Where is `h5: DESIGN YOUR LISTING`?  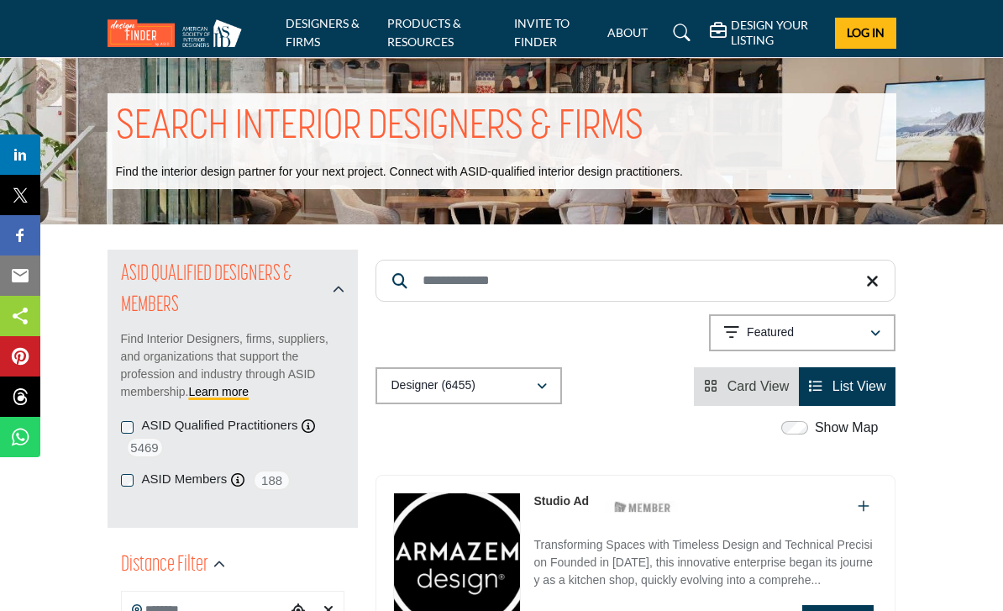
h5: DESIGN YOUR LISTING is located at coordinates (776, 33).